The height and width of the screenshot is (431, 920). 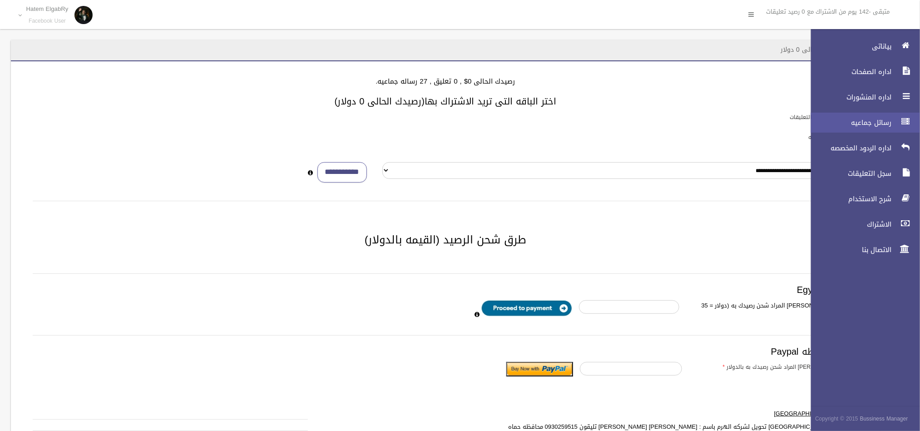 I want to click on span: اداره المنشورات, so click(x=848, y=97).